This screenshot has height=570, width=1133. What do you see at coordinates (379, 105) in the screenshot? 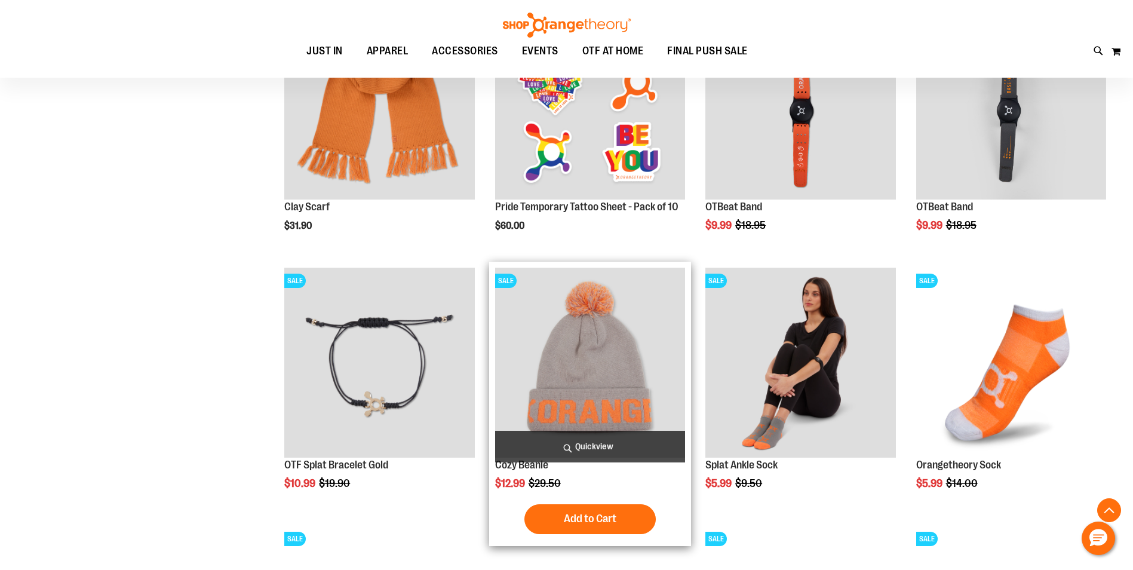
I see `img: Clay Scarf` at bounding box center [379, 105].